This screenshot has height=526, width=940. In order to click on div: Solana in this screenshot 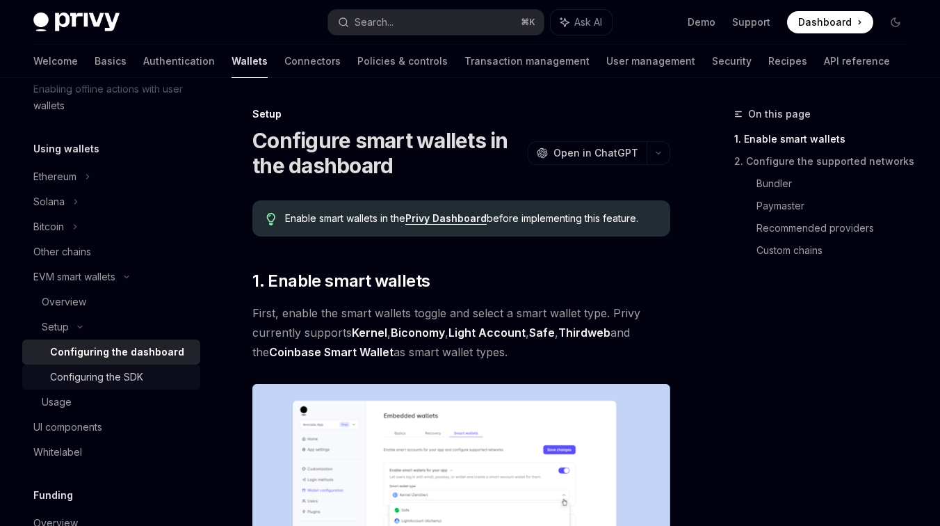, I will do `click(49, 202)`.